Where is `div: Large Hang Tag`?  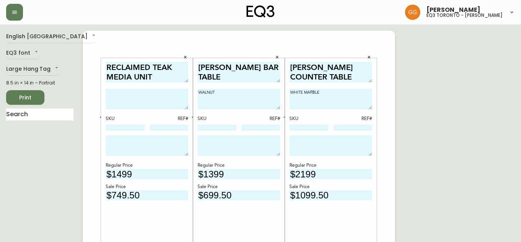 div: Large Hang Tag is located at coordinates (33, 69).